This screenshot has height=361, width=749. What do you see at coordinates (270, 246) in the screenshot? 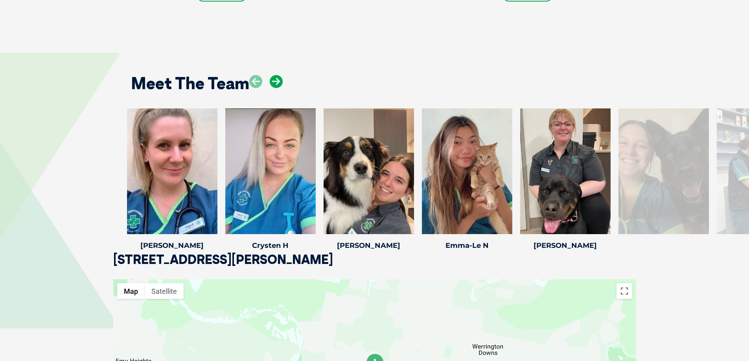
I see `h4: Crysten H` at bounding box center [270, 246].